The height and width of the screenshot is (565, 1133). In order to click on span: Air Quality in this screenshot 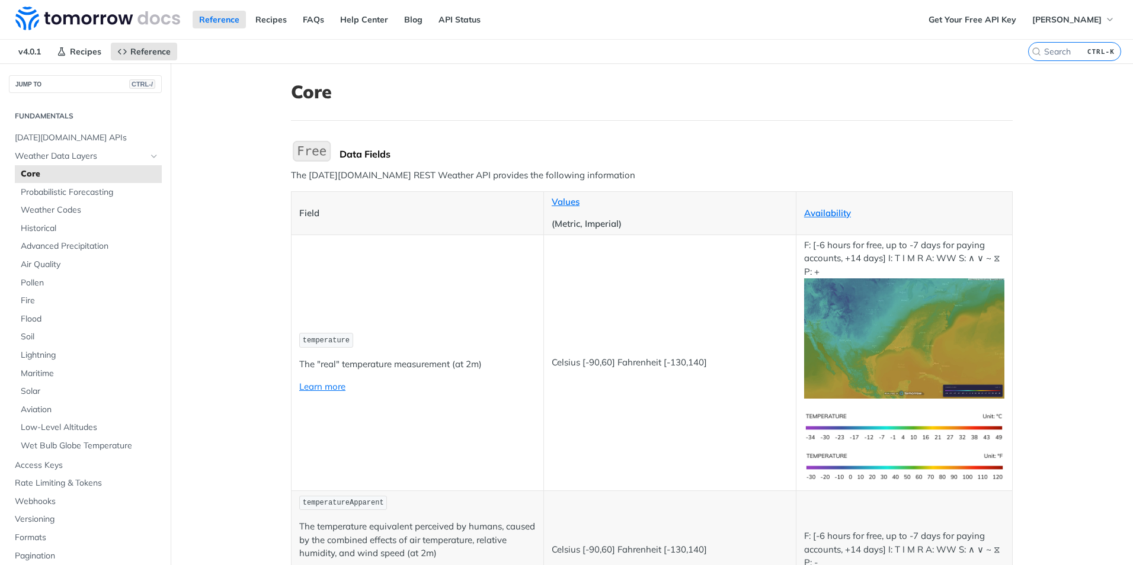, I will do `click(89, 265)`.